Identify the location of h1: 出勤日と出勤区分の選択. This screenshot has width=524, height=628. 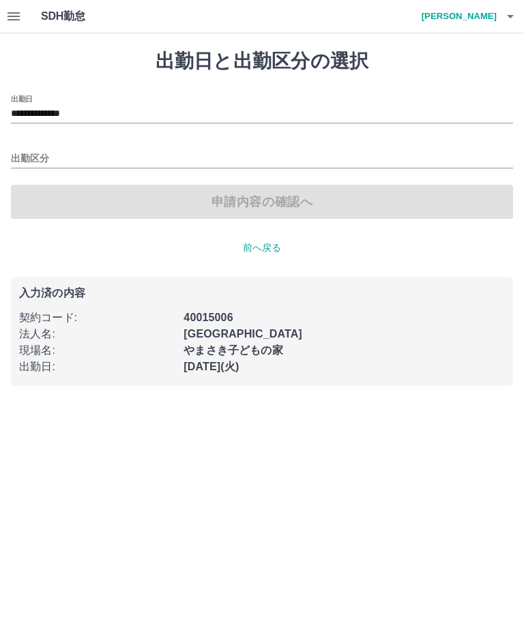
(262, 61).